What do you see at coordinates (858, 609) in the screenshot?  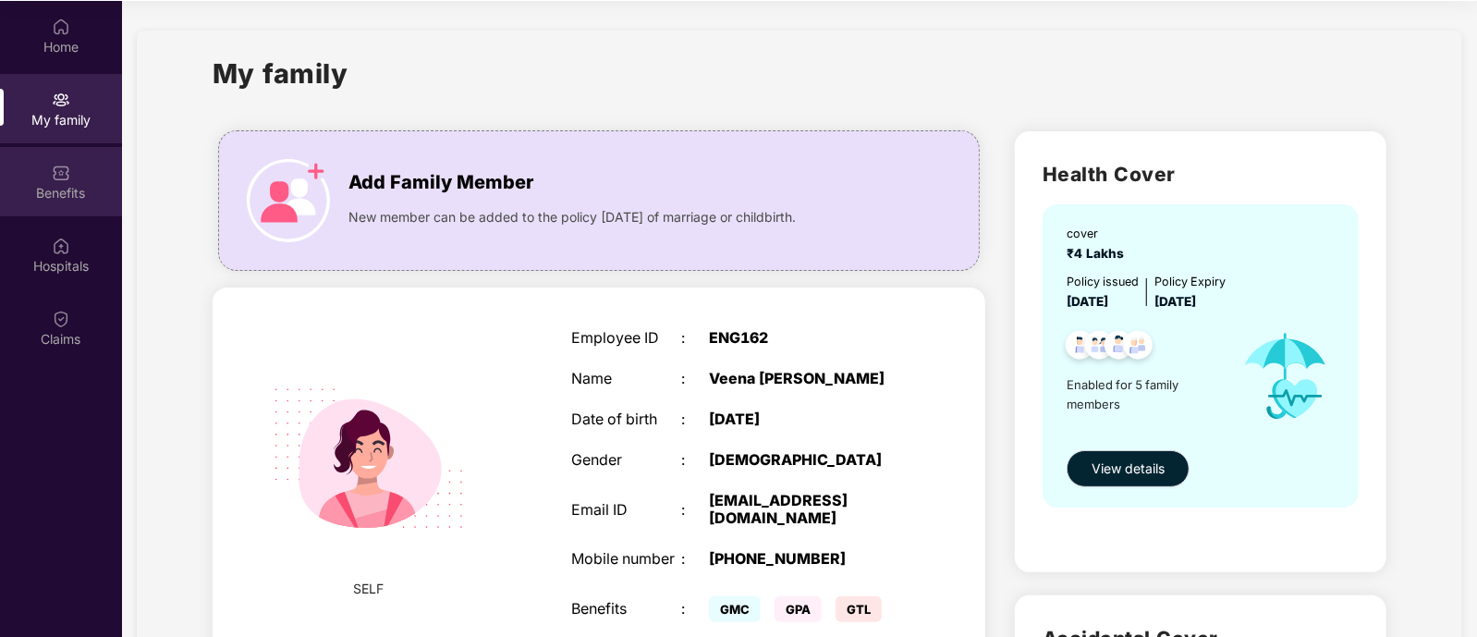 I see `span: GTL` at bounding box center [858, 609].